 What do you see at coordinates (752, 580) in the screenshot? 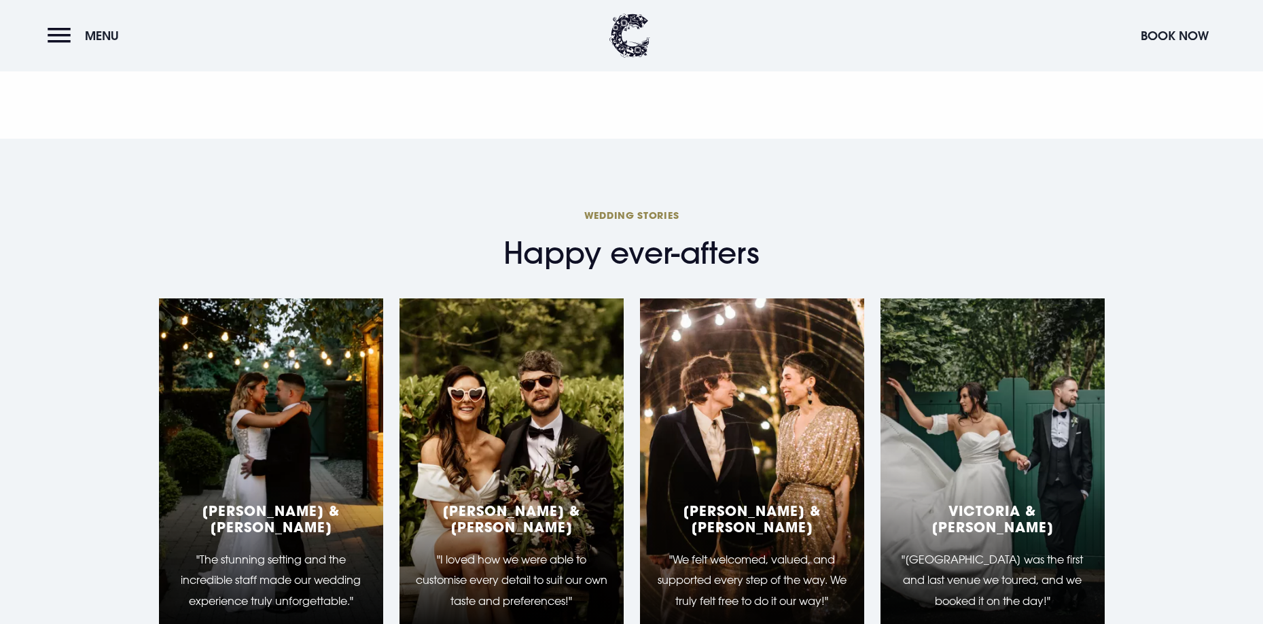
I see `p: "We felt welcomed, valued, and supported every step of the way. We truly felt free to do it our w...` at bounding box center [752, 580].